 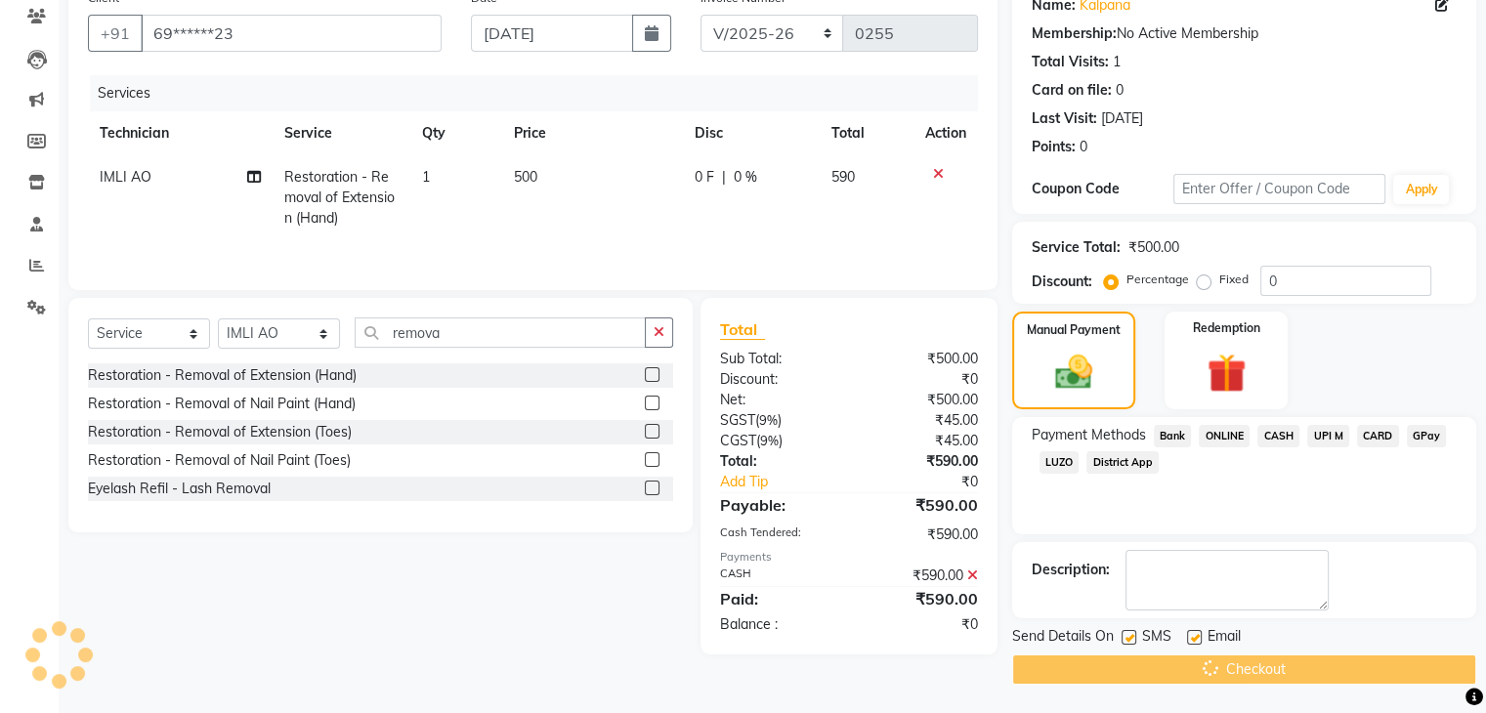 I want to click on span: IMLI AO, so click(x=125, y=177).